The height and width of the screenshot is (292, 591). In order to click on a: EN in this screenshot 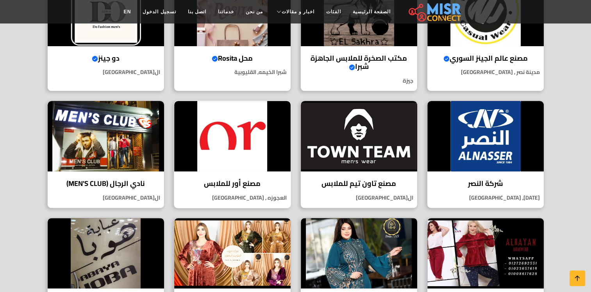, I will do `click(127, 12)`.